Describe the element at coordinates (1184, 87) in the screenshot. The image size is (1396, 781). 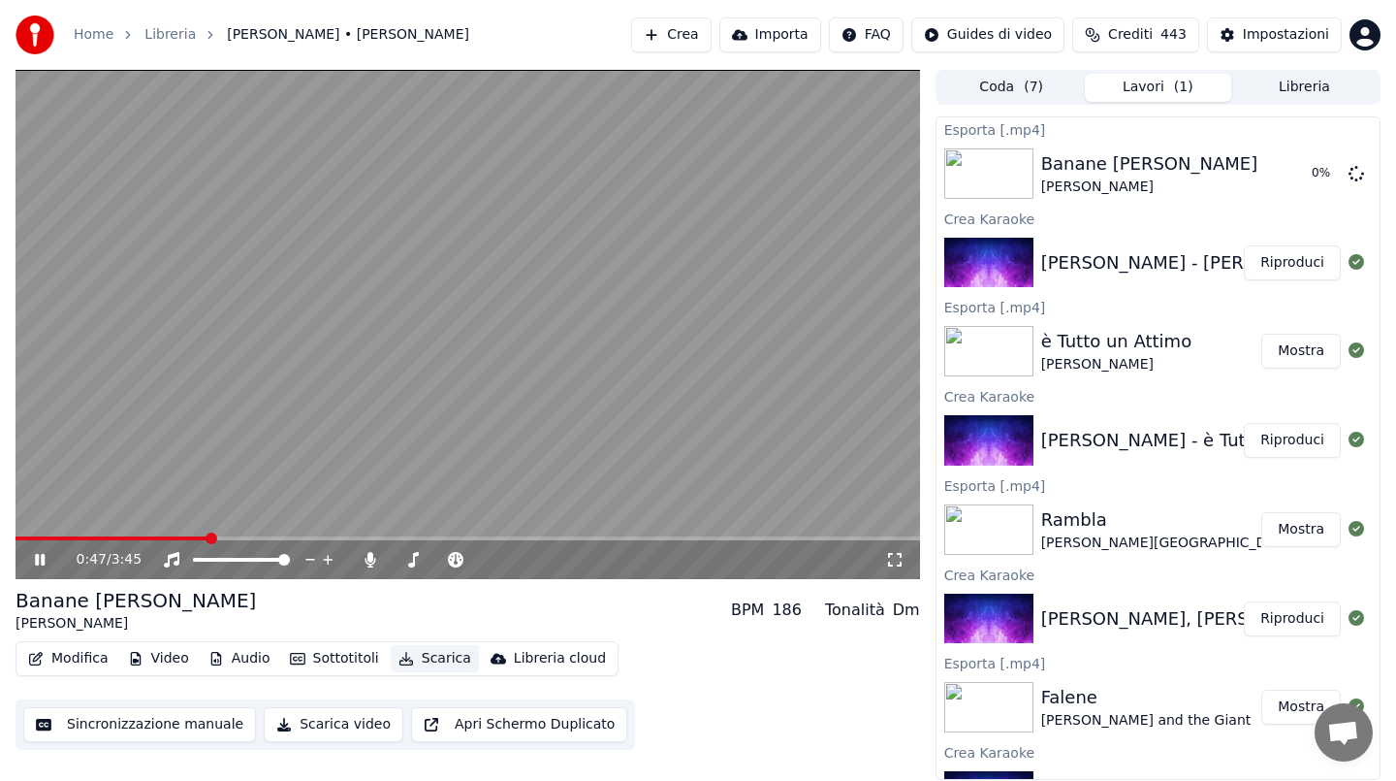
I see `span: ( 1 )` at that location.